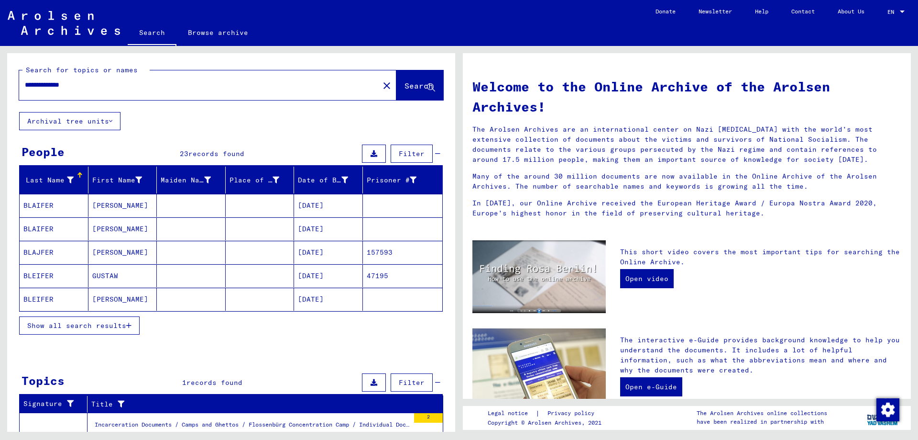  Describe the element at coordinates (43, 380) in the screenshot. I see `div: Topics` at that location.